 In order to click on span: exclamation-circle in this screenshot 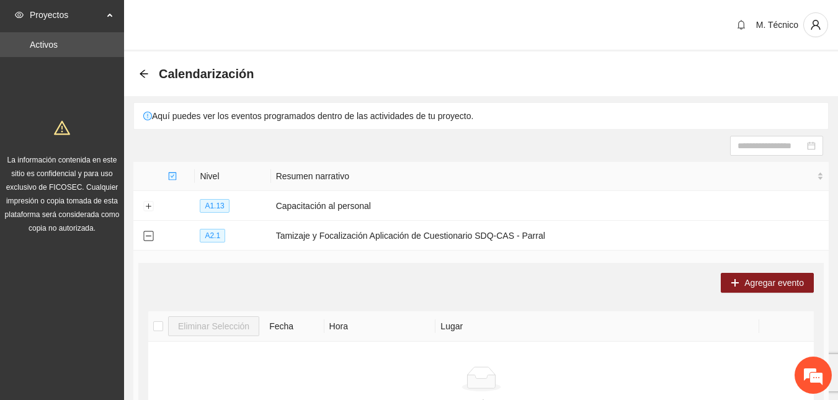, I will do `click(148, 116)`.